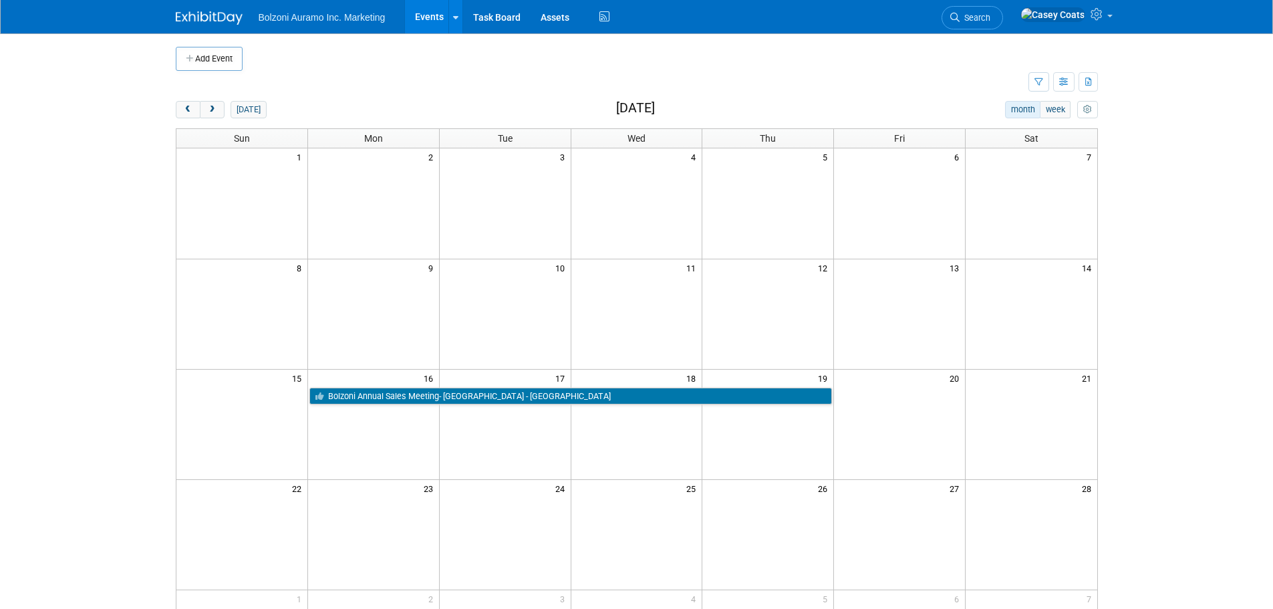  What do you see at coordinates (1031, 138) in the screenshot?
I see `span: Sat` at bounding box center [1031, 138].